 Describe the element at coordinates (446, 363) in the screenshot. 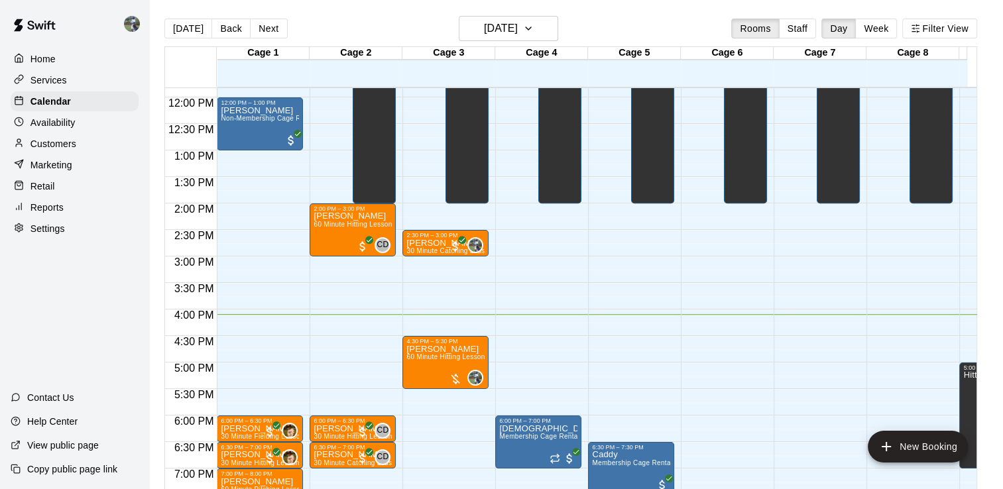

I see `div: 4:30 PM – 5:30 PM: 60 Minute Hitting Lesson` at that location.